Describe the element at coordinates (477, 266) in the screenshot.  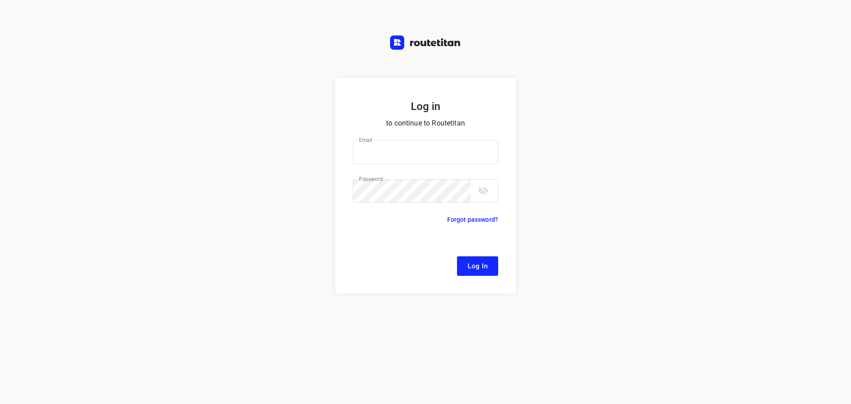
I see `span: Log In` at that location.